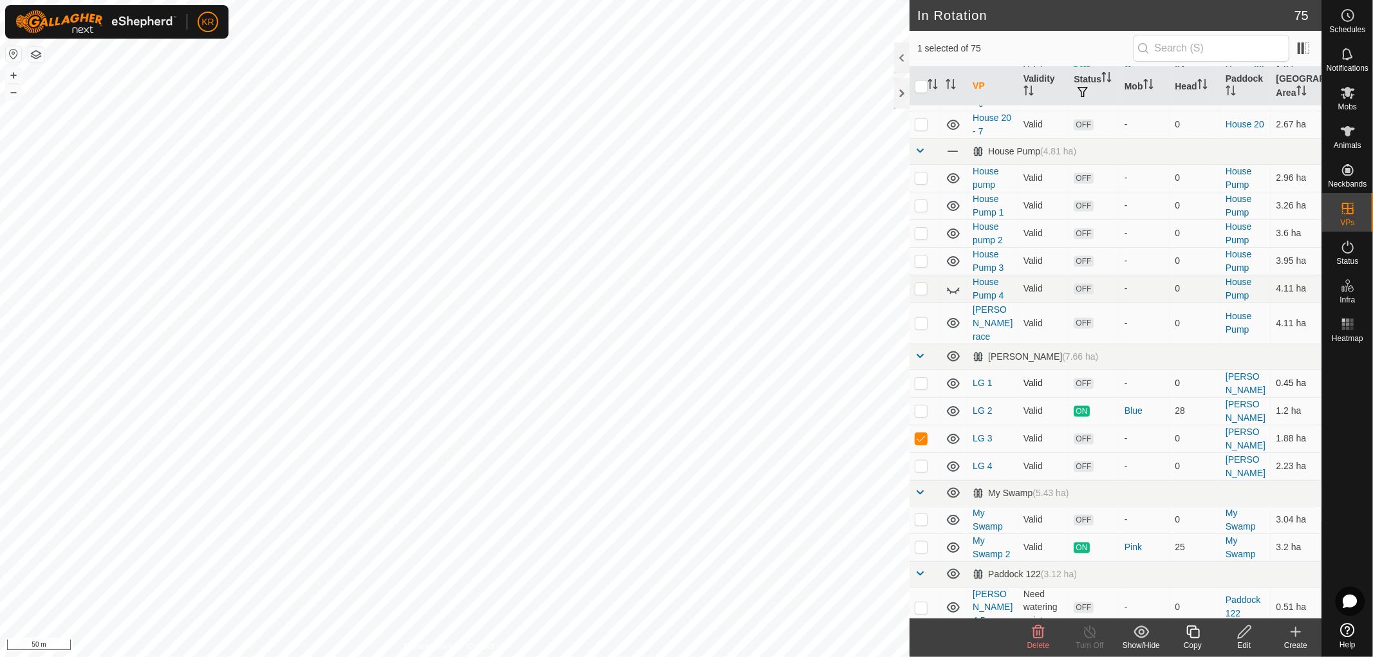 This screenshot has height=657, width=1373. I want to click on div: Turn Off, so click(1089, 645).